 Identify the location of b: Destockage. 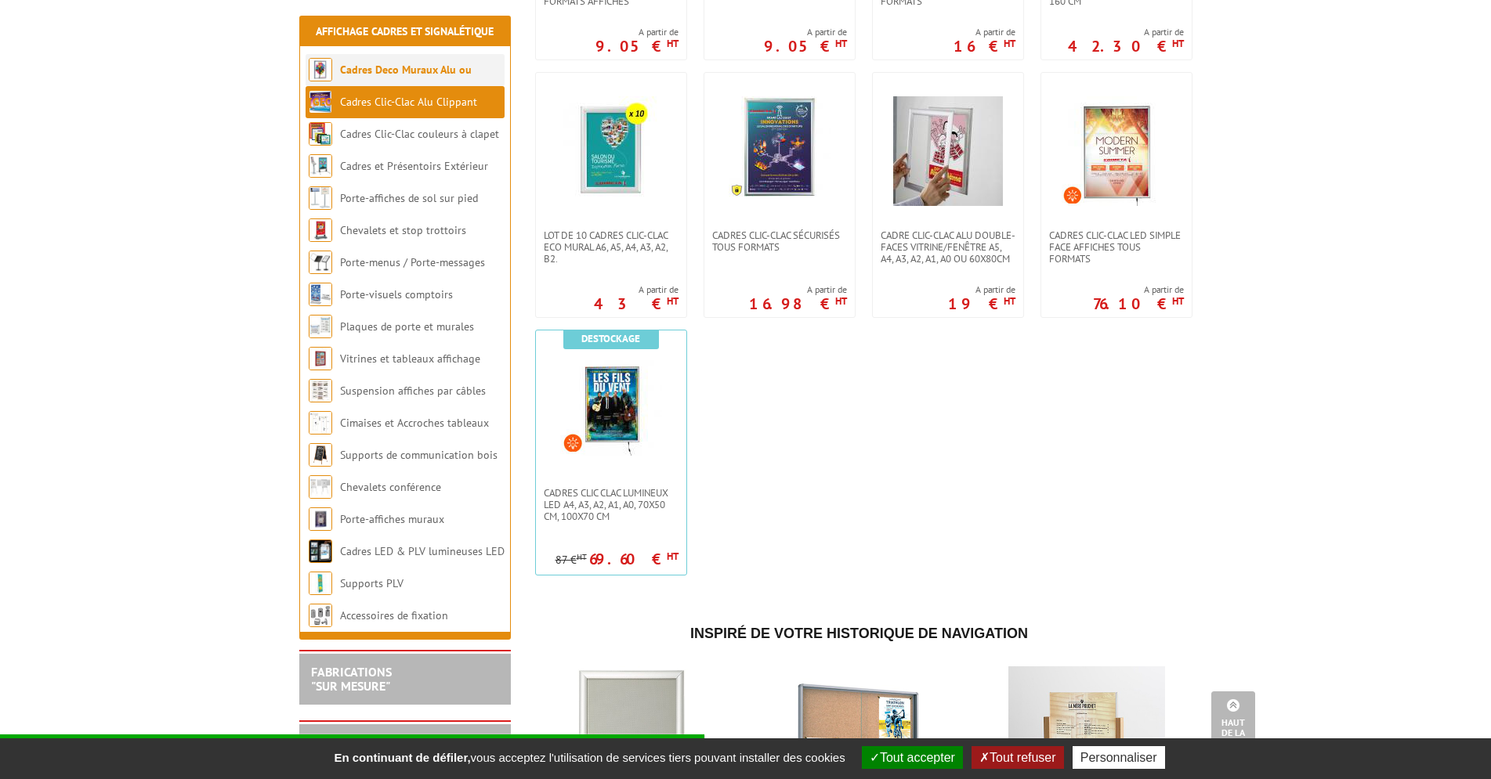
(610, 338).